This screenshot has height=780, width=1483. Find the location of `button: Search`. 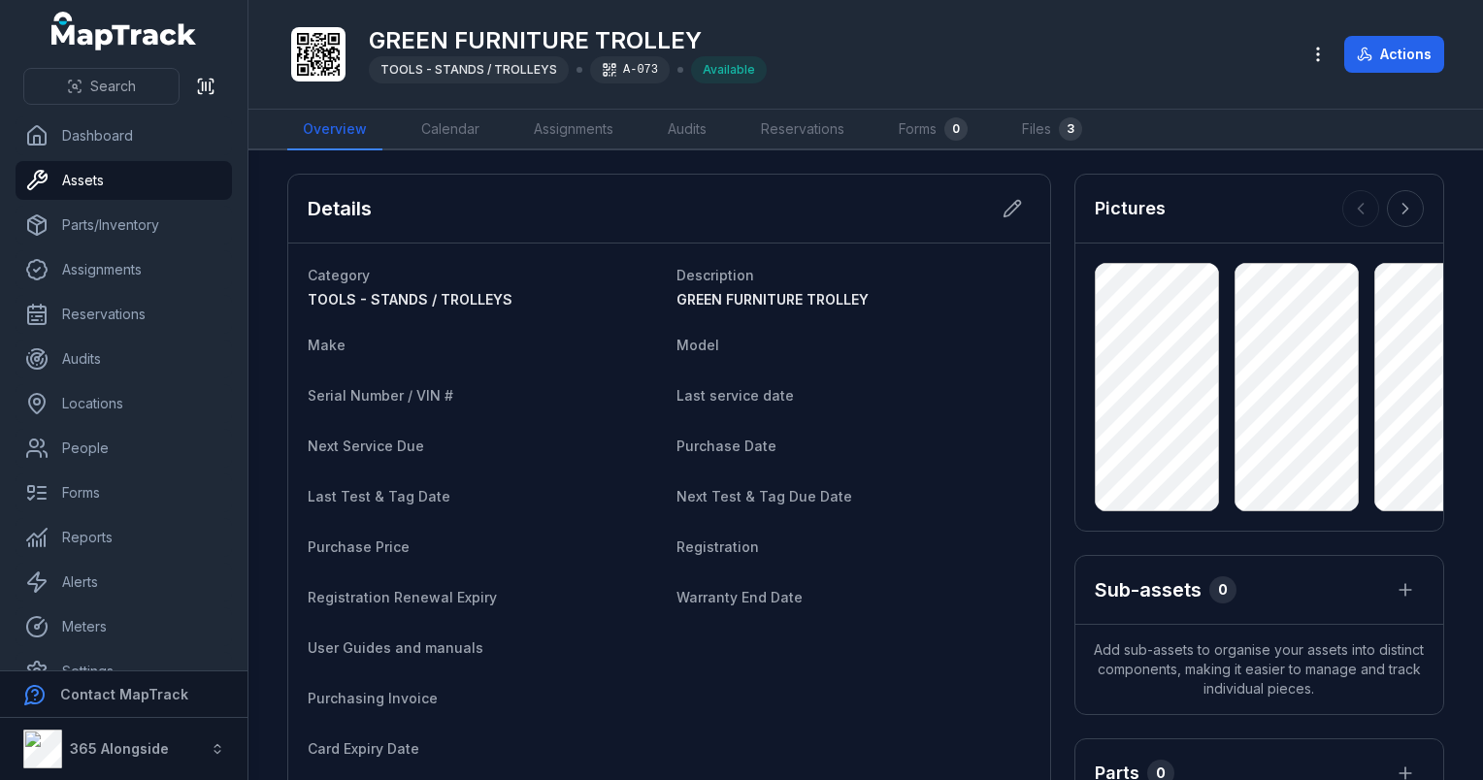

button: Search is located at coordinates (101, 86).